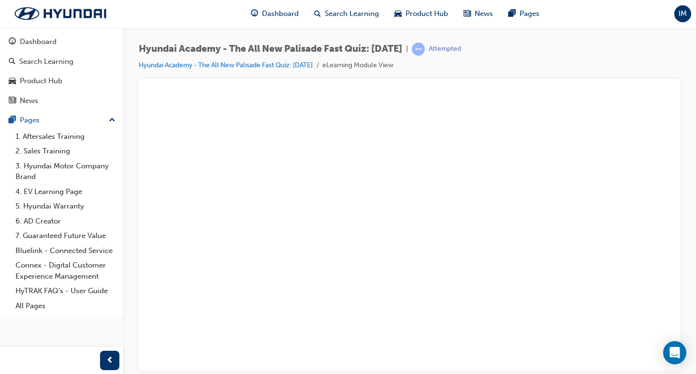 This screenshot has width=696, height=374. I want to click on div: Attempted, so click(445, 49).